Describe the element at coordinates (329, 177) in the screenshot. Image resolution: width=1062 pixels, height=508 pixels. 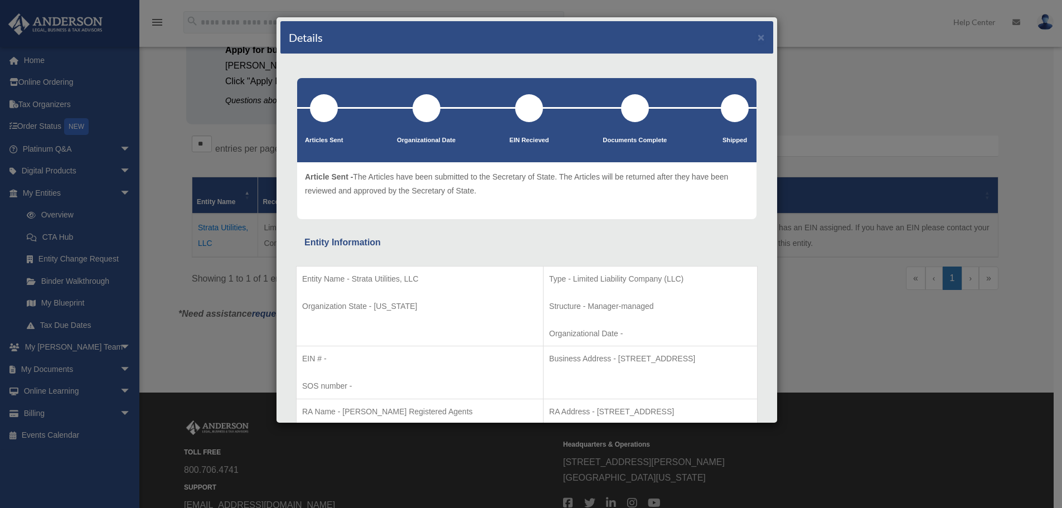
I see `span: Article Sent -` at that location.